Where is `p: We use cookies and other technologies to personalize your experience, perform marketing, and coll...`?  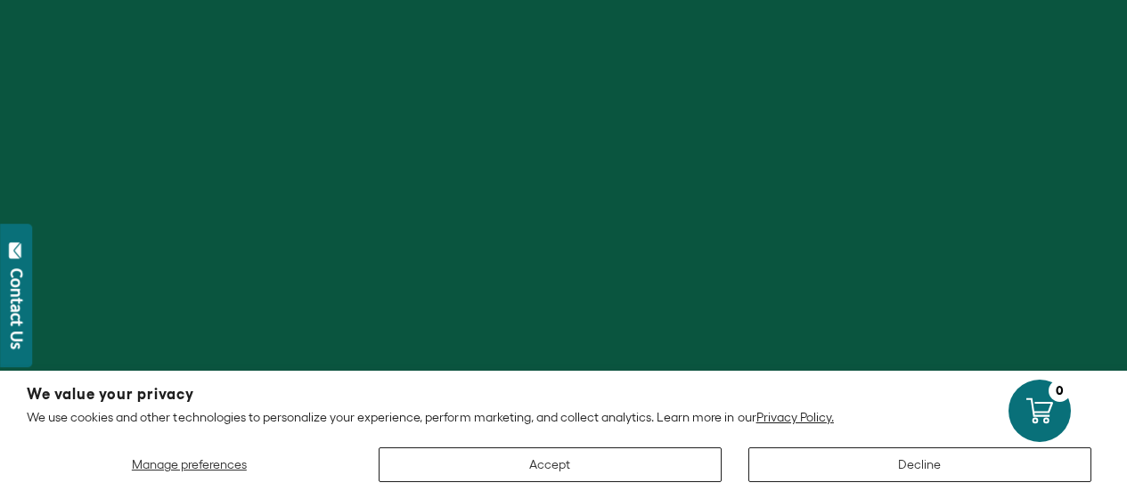
p: We use cookies and other technologies to personalize your experience, perform marketing, and coll... is located at coordinates (563, 417).